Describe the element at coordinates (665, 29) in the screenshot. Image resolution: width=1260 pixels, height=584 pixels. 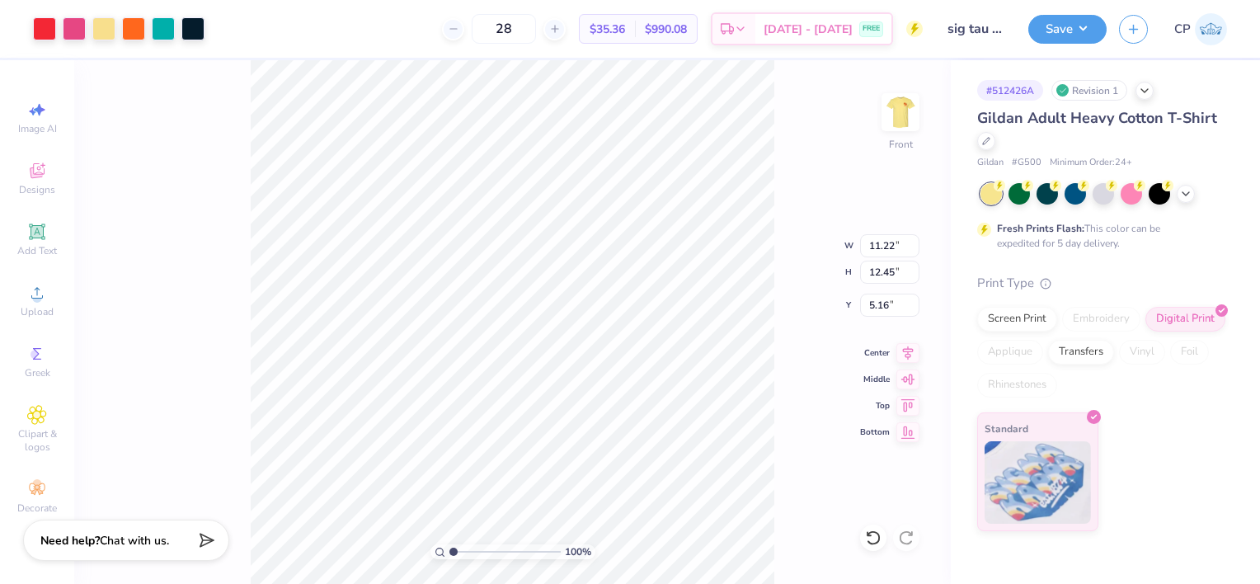
I see `span: $990.08` at that location.